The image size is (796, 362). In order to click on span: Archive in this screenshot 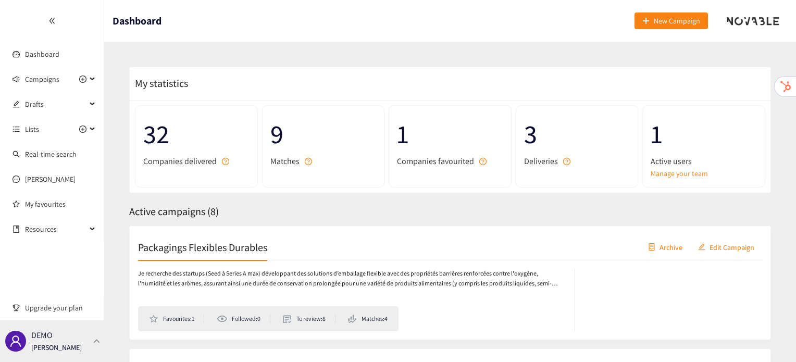, I will do `click(671, 247)`.